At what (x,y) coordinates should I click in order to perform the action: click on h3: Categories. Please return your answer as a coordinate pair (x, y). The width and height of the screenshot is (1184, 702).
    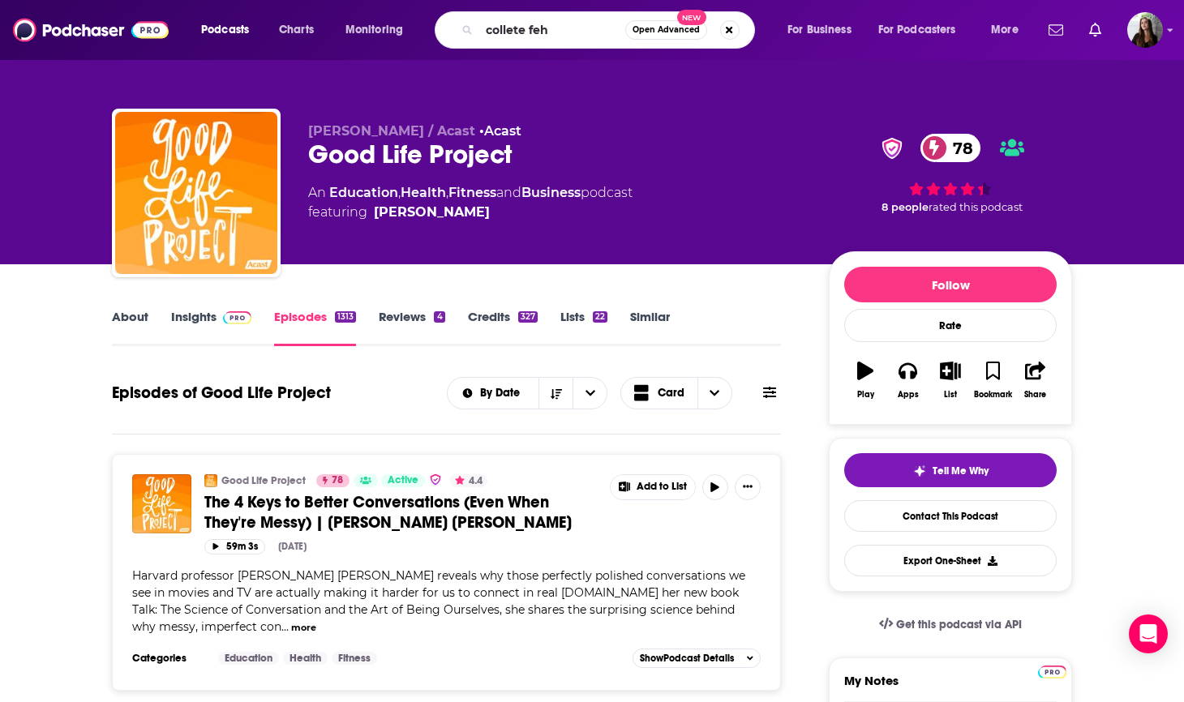
    Looking at the image, I should click on (169, 659).